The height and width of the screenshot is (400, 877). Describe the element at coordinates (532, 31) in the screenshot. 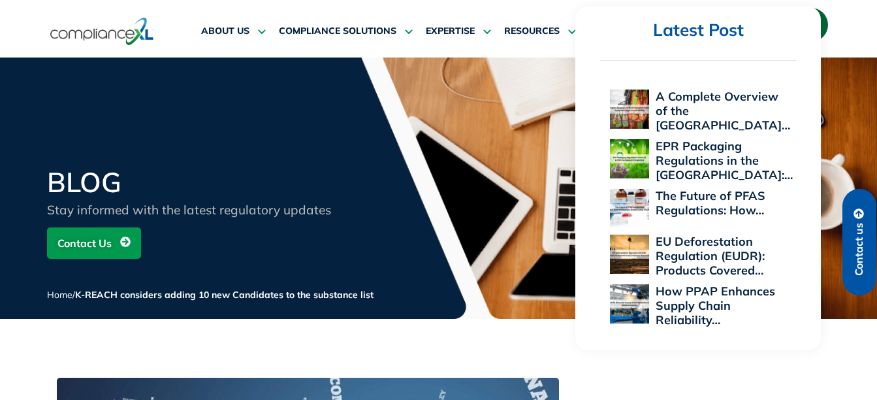

I see `span: RESOURCES` at that location.